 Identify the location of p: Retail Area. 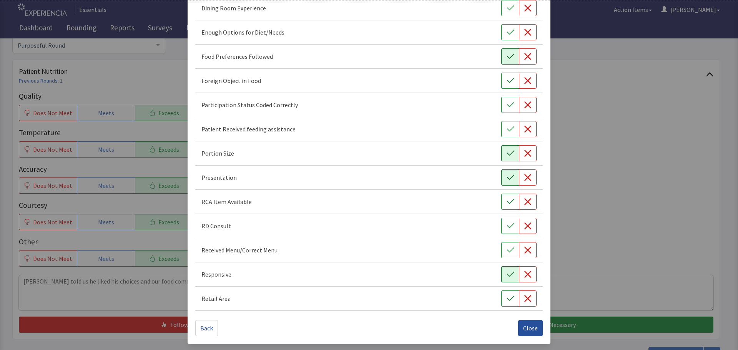
(216, 299).